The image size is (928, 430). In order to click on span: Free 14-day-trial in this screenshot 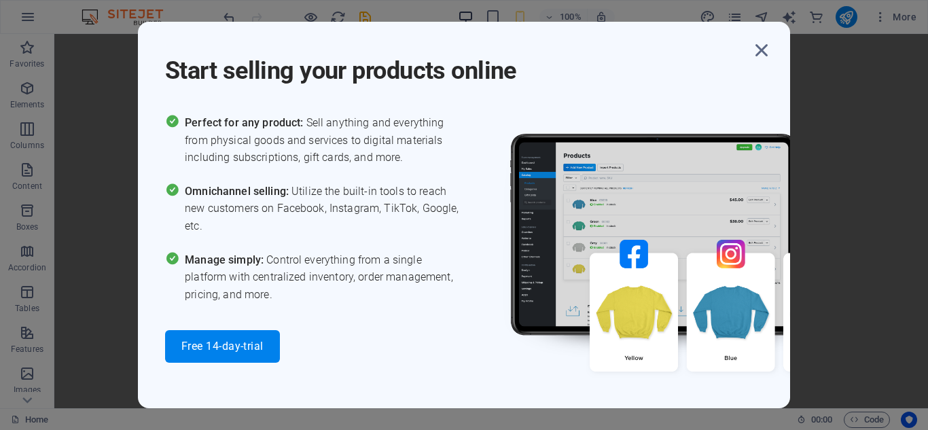, I will do `click(222, 347)`.